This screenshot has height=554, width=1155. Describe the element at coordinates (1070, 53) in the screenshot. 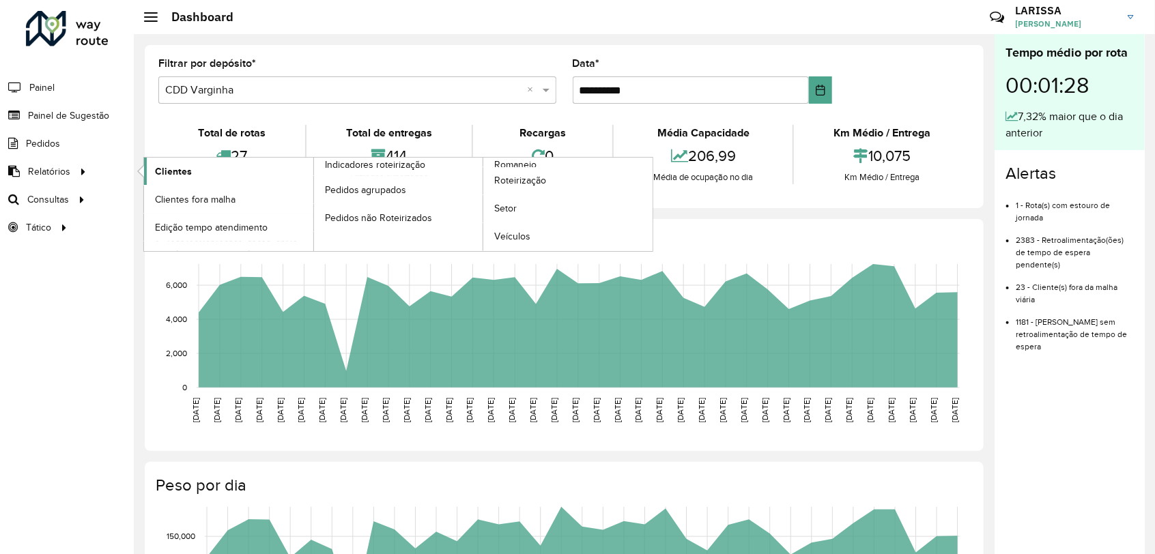

I see `div: Tempo médio por rota` at that location.